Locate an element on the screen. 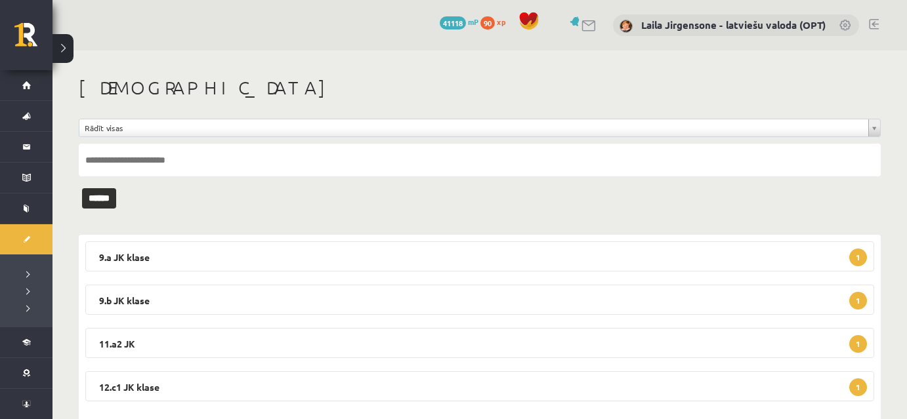 The height and width of the screenshot is (419, 907). a: Laila Jirgensone - latviešu valoda (OPT) is located at coordinates (733, 25).